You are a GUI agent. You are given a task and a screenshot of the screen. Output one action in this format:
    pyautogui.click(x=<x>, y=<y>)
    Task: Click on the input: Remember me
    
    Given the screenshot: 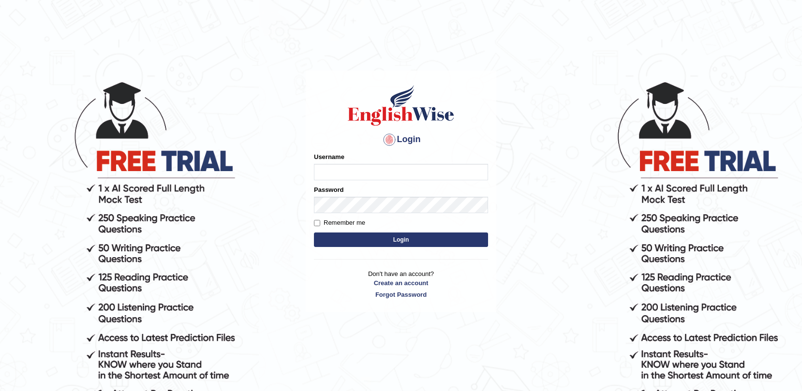 What is the action you would take?
    pyautogui.click(x=317, y=223)
    